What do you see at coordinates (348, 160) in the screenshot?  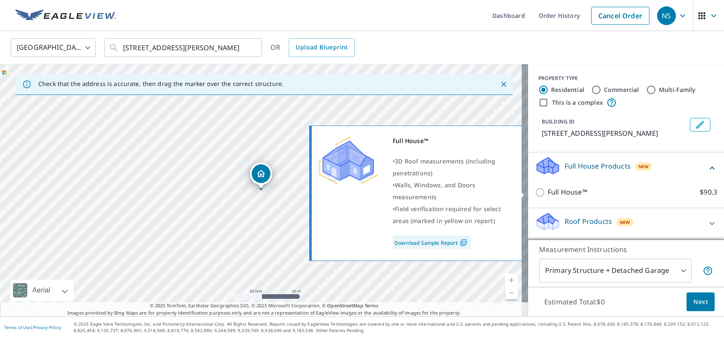 I see `img: Premium` at bounding box center [348, 160].